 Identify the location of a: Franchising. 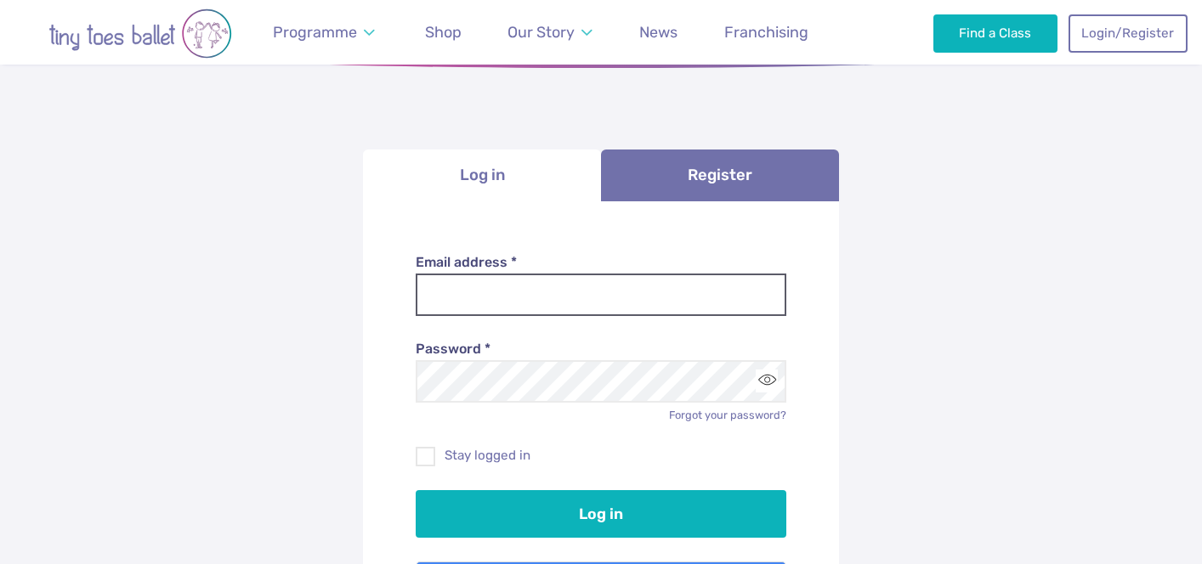
(766, 32).